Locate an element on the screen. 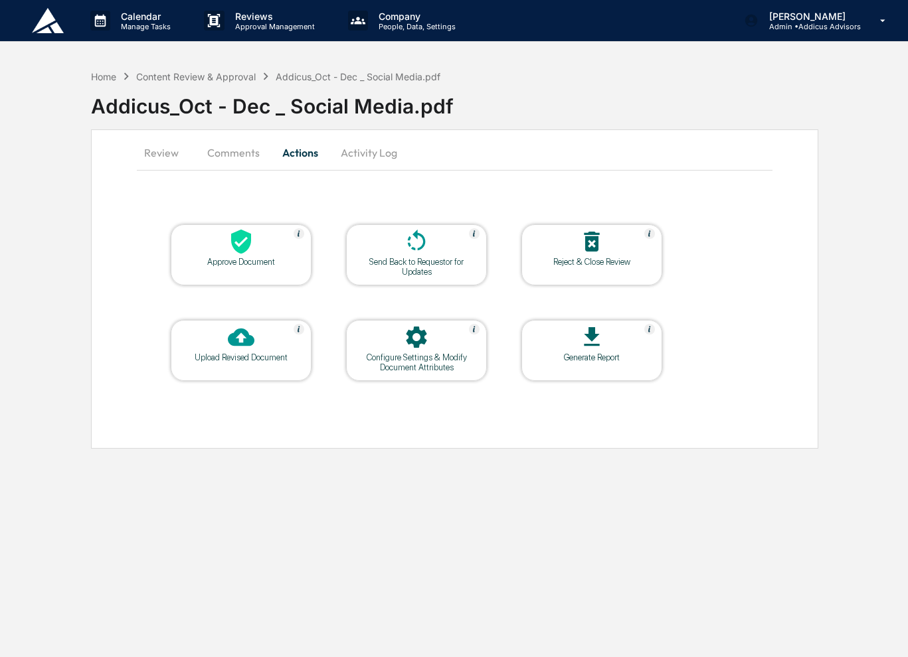 The image size is (908, 657). div: Reject & Close Review is located at coordinates (592, 262).